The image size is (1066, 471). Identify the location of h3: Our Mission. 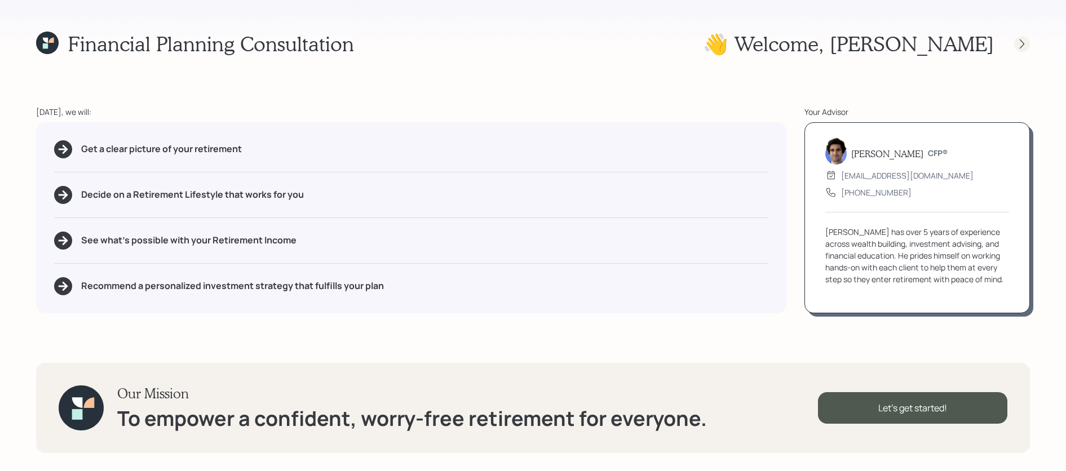
(412, 393).